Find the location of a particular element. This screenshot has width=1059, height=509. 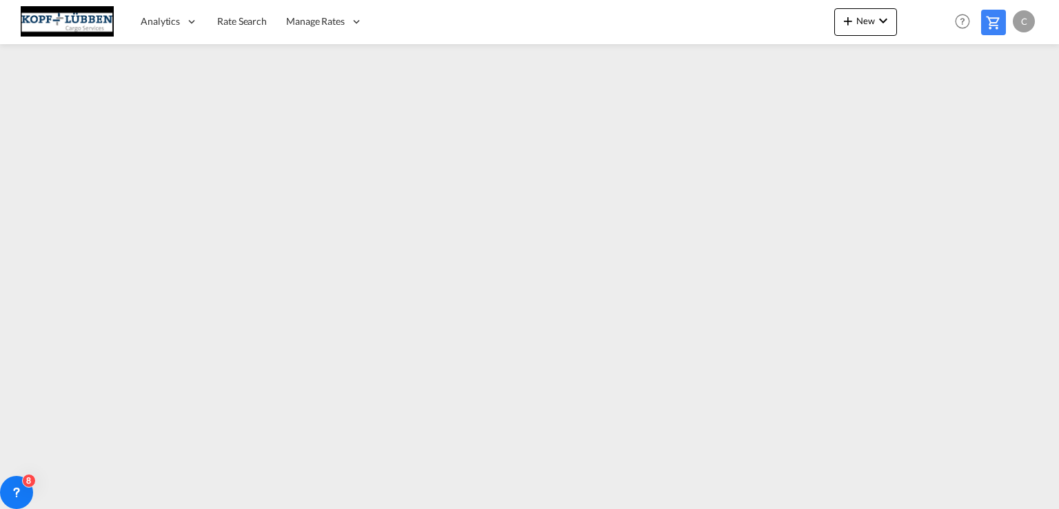

span: Rate Search is located at coordinates (242, 21).